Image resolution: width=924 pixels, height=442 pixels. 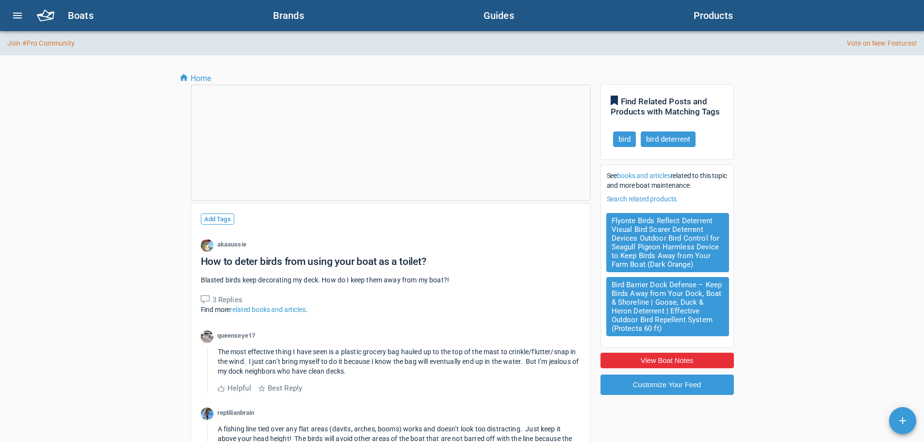 What do you see at coordinates (399, 361) in the screenshot?
I see `span: The most effective thing I have seen is a plastic grocery bag hauled up to the top of the mast to...` at bounding box center [399, 361].